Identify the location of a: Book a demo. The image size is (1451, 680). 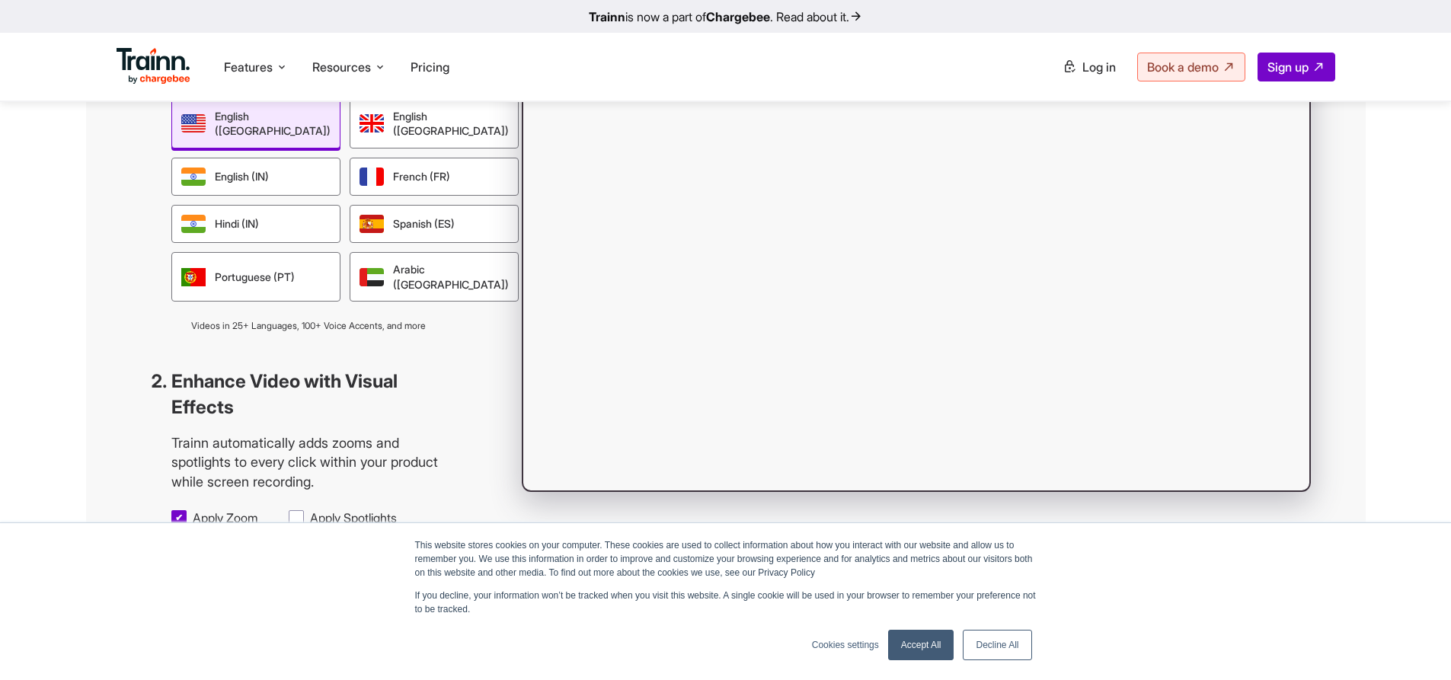
(1191, 67).